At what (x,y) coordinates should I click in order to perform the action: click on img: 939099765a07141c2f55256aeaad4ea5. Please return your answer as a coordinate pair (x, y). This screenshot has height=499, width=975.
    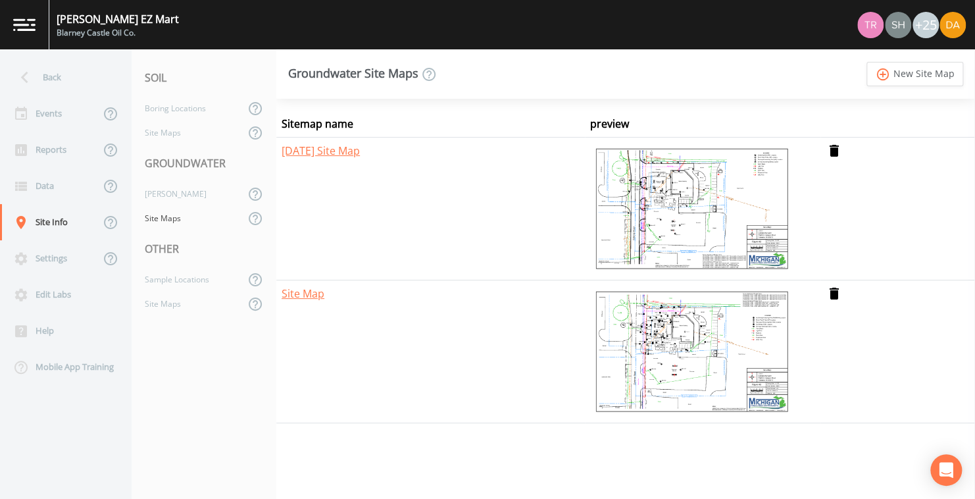
    Looking at the image, I should click on (871, 25).